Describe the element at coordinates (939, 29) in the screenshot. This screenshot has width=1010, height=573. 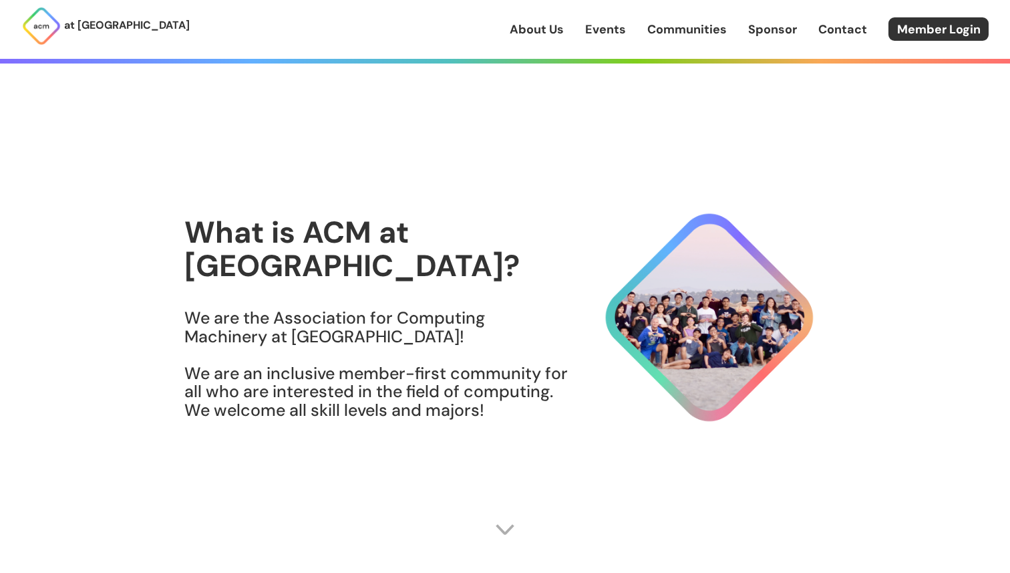
I see `a: Member Login` at that location.